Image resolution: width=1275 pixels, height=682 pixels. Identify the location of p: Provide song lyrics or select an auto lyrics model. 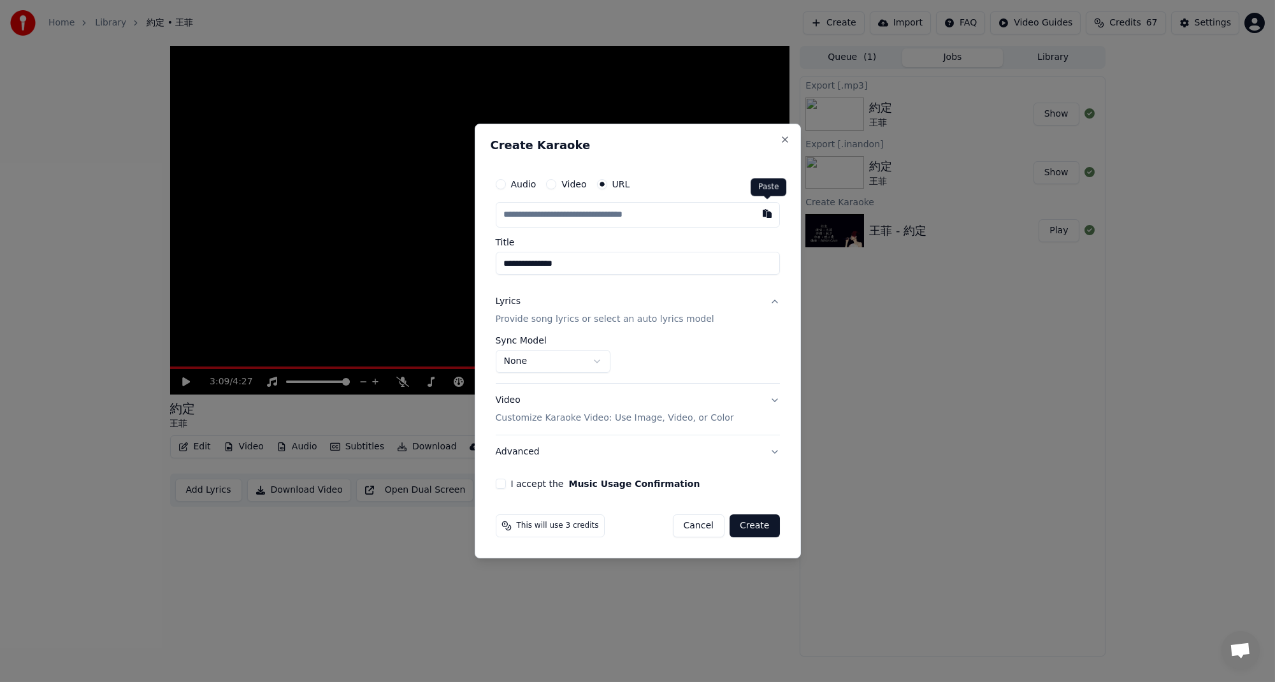
(605, 319).